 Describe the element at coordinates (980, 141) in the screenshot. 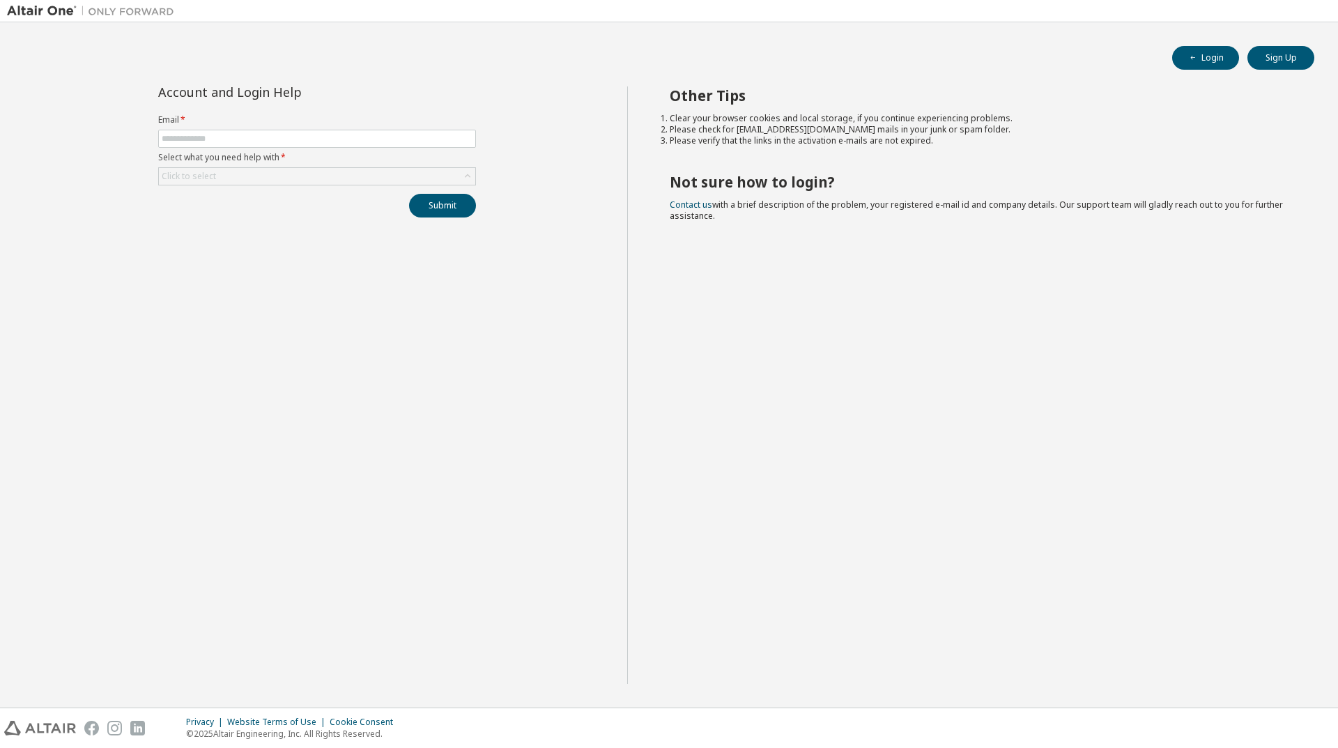

I see `li: Please verify that the links in the activation e-mails are not expired.` at that location.